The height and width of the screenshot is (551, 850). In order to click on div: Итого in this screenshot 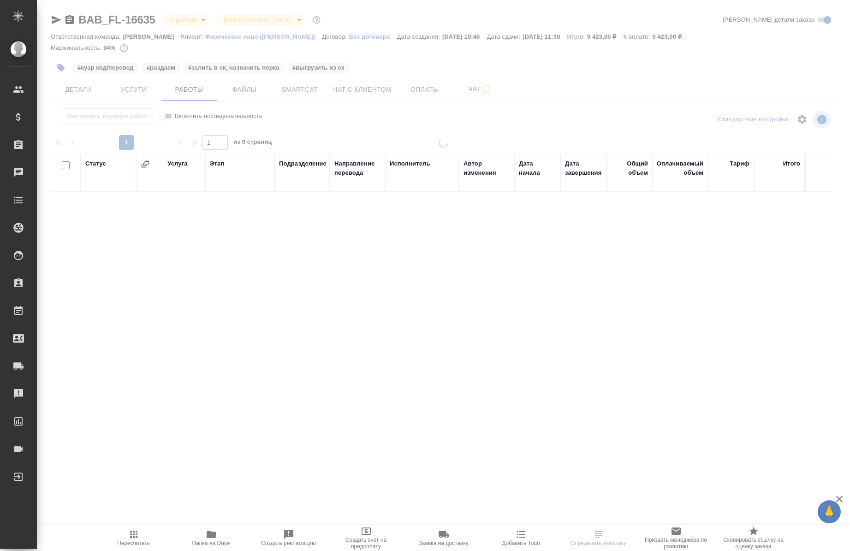, I will do `click(791, 164)`.